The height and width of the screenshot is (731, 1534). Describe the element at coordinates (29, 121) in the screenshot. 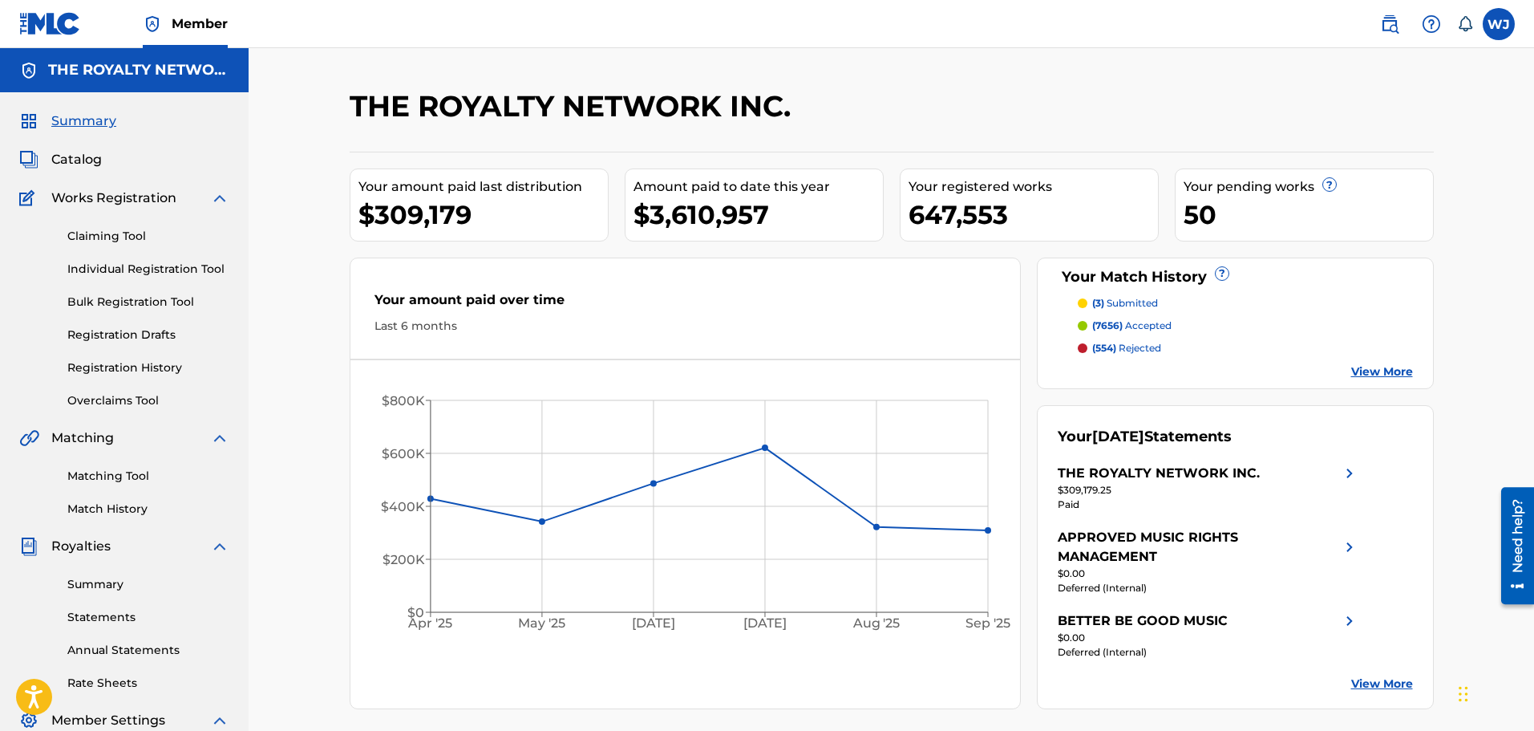

I see `img: Summary` at that location.